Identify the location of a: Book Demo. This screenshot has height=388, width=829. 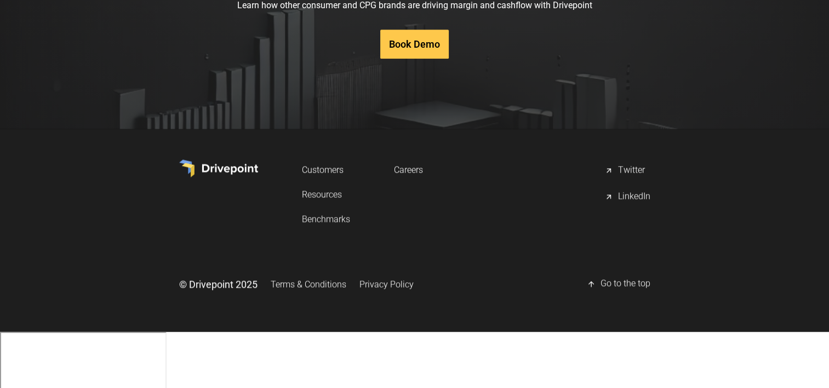
(414, 44).